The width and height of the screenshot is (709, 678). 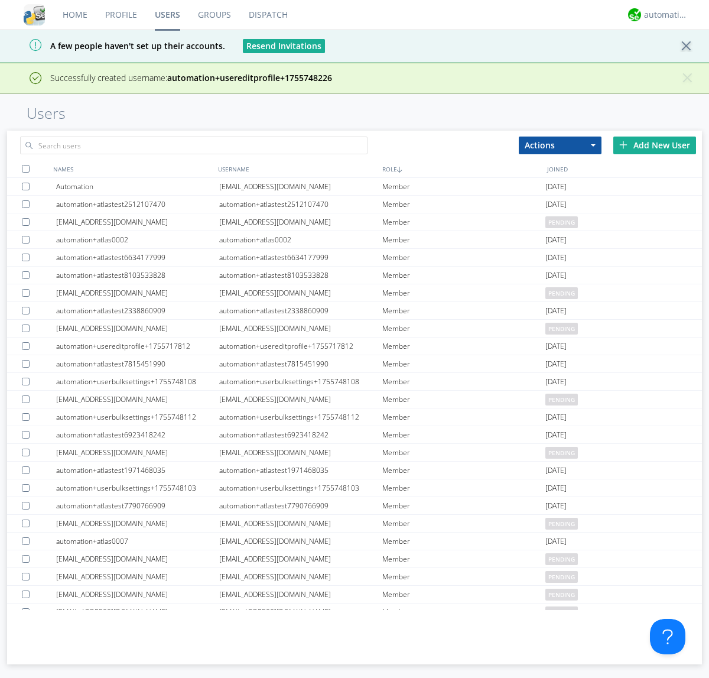 What do you see at coordinates (301, 204) in the screenshot?
I see `div: automation+atlastest2512107470` at bounding box center [301, 204].